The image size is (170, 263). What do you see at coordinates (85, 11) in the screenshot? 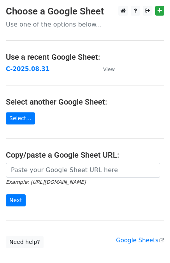
I see `h3: Choose a Google Sheet` at bounding box center [85, 11].